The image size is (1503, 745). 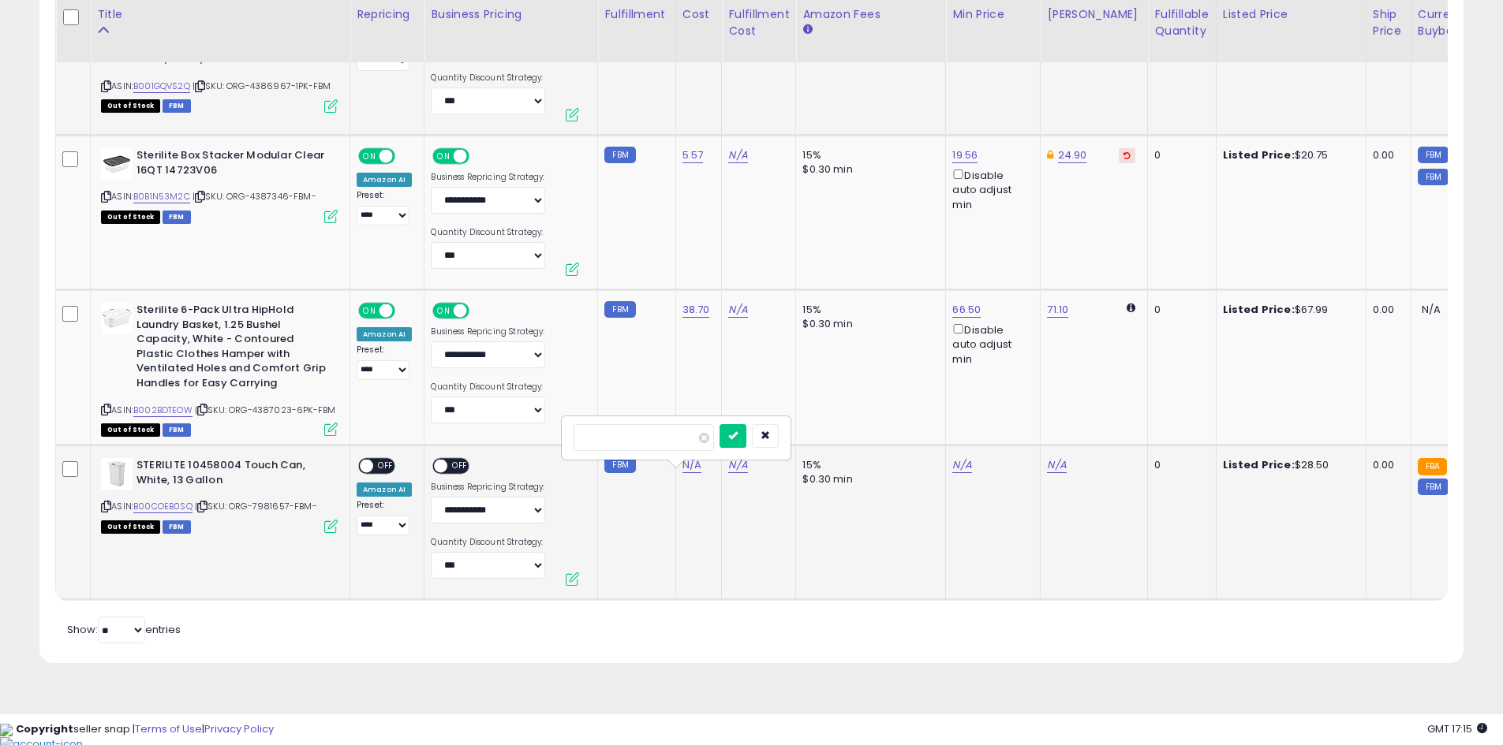 What do you see at coordinates (1288, 465) in the screenshot?
I see `div: $28.50` at bounding box center [1288, 465].